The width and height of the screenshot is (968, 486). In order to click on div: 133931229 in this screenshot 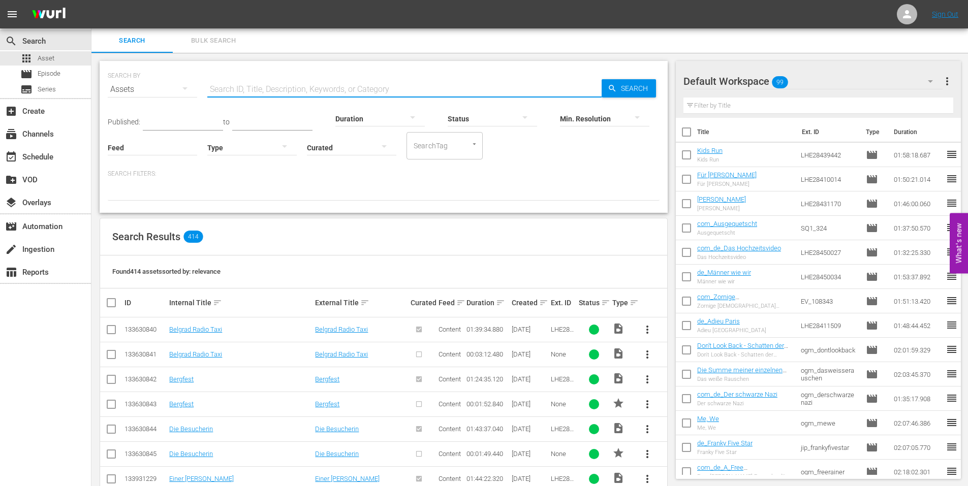, I will do `click(145, 479)`.